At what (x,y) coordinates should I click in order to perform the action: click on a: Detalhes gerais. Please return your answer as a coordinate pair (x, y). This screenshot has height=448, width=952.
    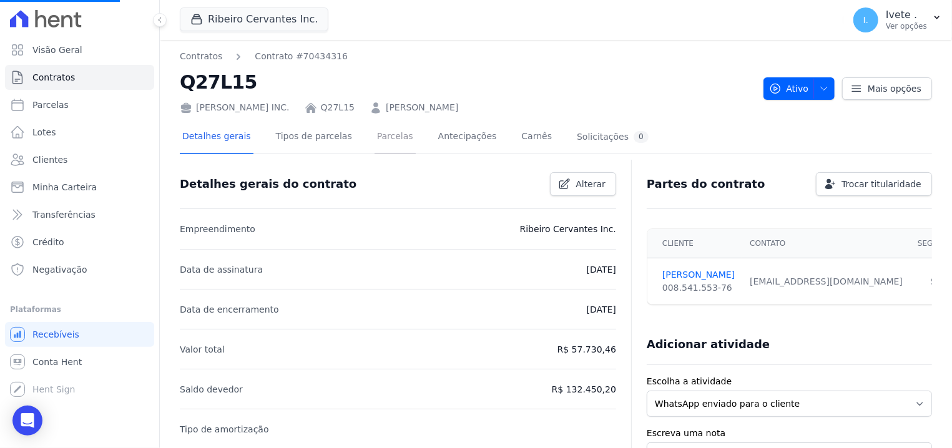
    Looking at the image, I should click on (217, 137).